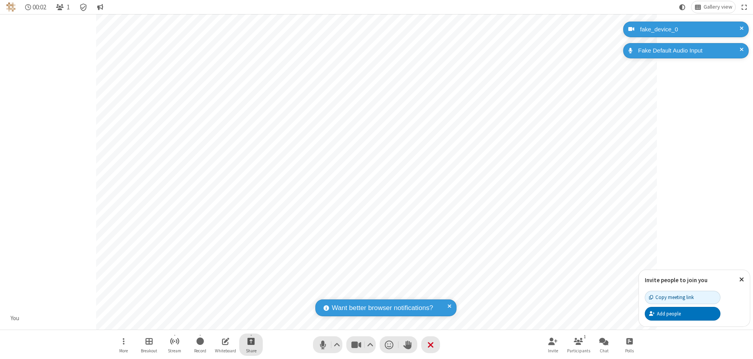  Describe the element at coordinates (714, 7) in the screenshot. I see `button: Change layout` at that location.